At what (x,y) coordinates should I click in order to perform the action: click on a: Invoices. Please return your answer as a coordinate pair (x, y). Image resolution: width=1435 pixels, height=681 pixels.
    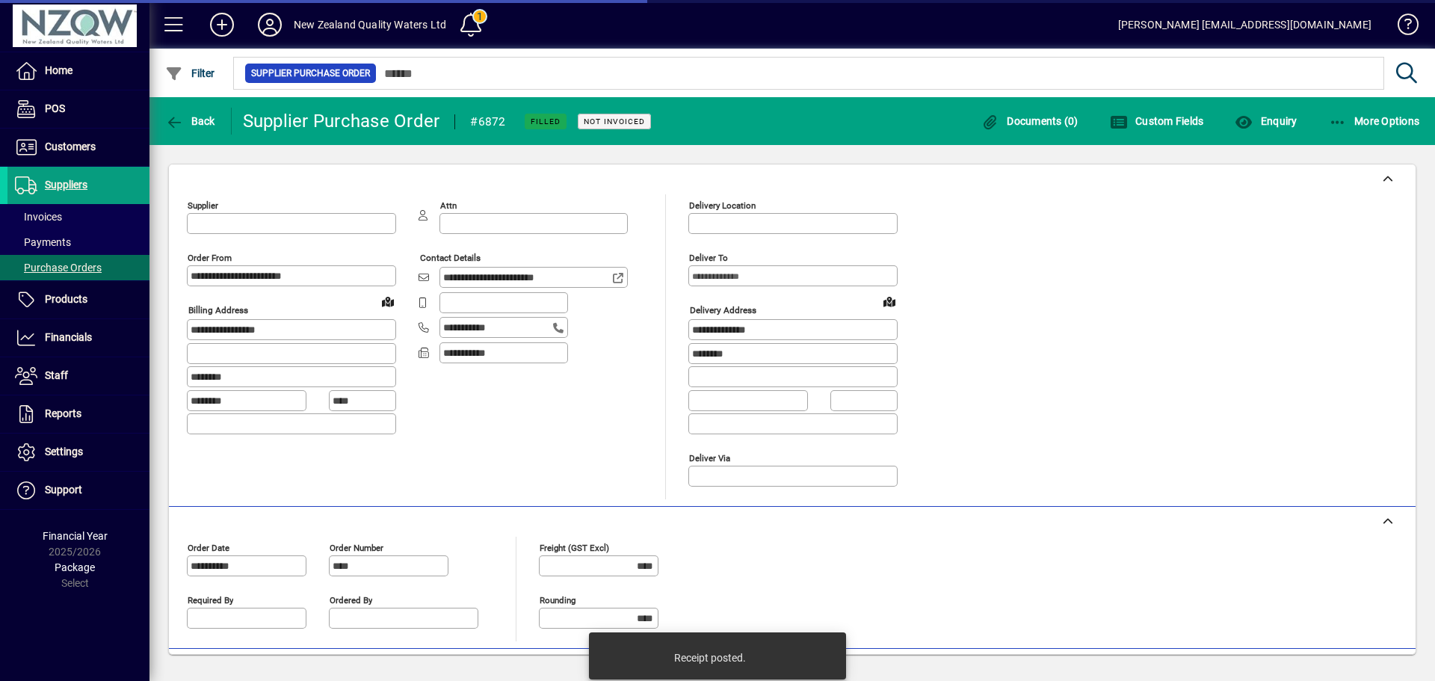
    Looking at the image, I should click on (78, 217).